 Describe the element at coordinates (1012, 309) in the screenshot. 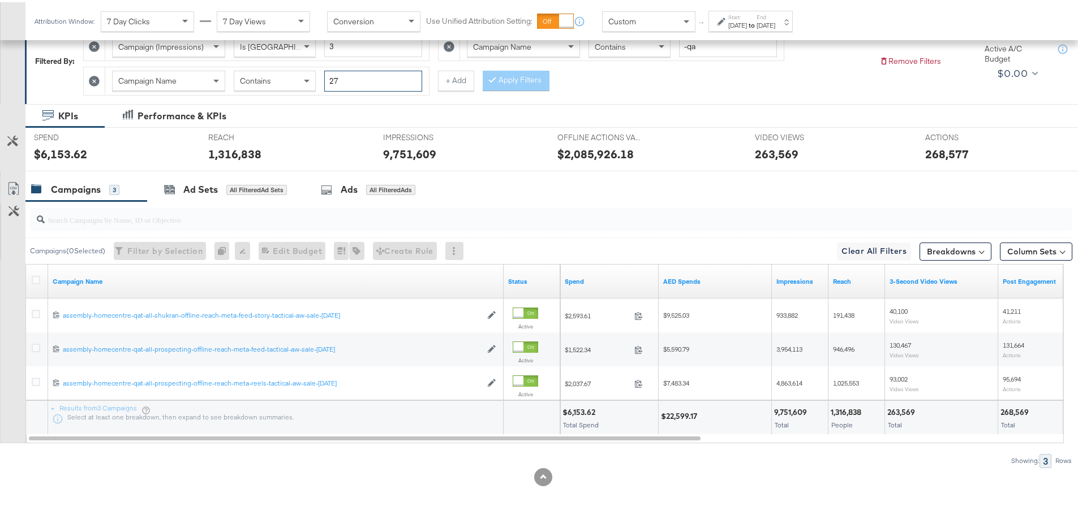

I see `span: 41,211` at that location.